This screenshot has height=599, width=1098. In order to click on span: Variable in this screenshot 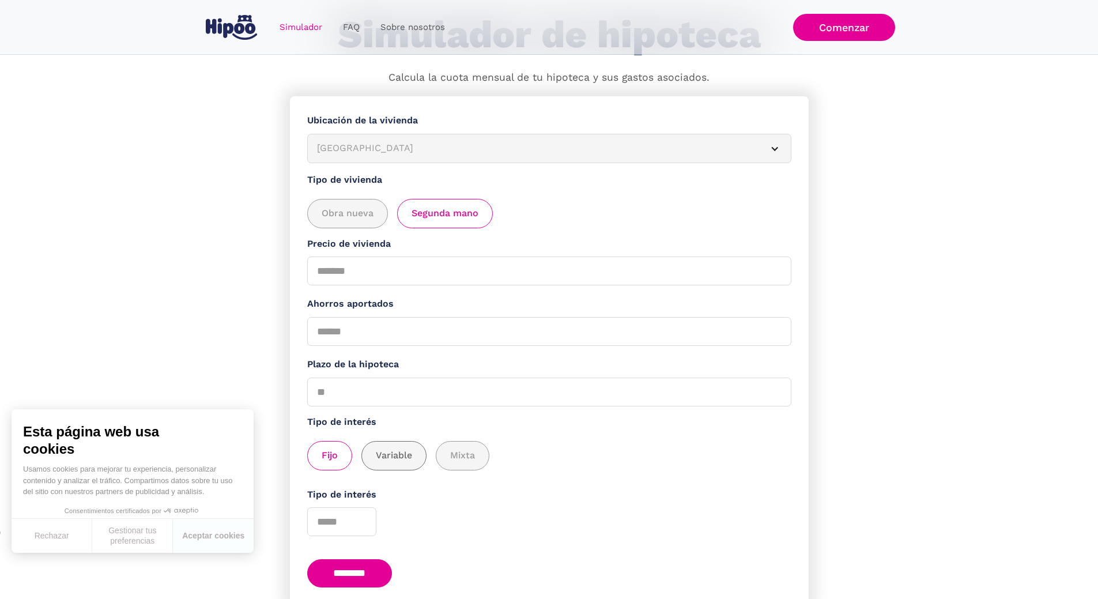, I will do `click(394, 456)`.